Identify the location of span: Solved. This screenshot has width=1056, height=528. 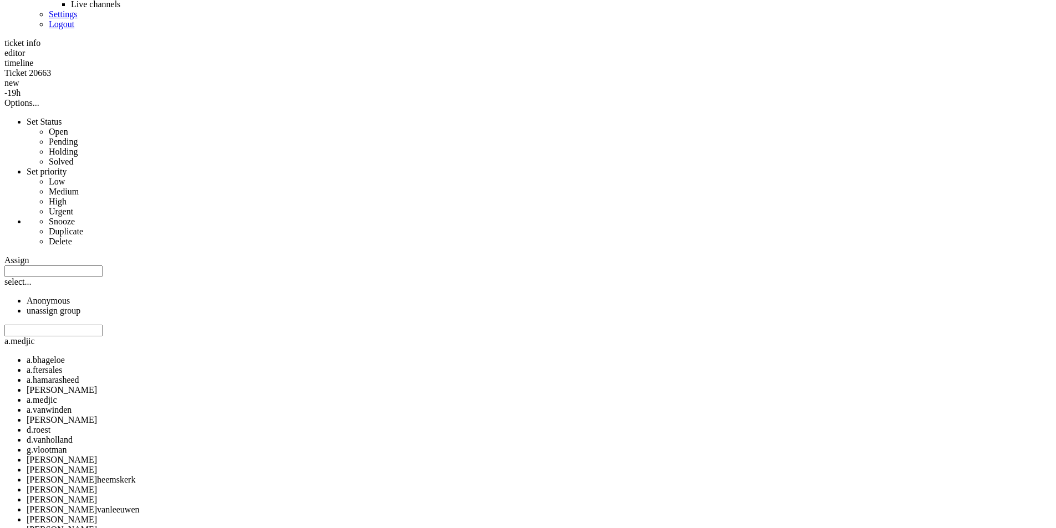
(61, 161).